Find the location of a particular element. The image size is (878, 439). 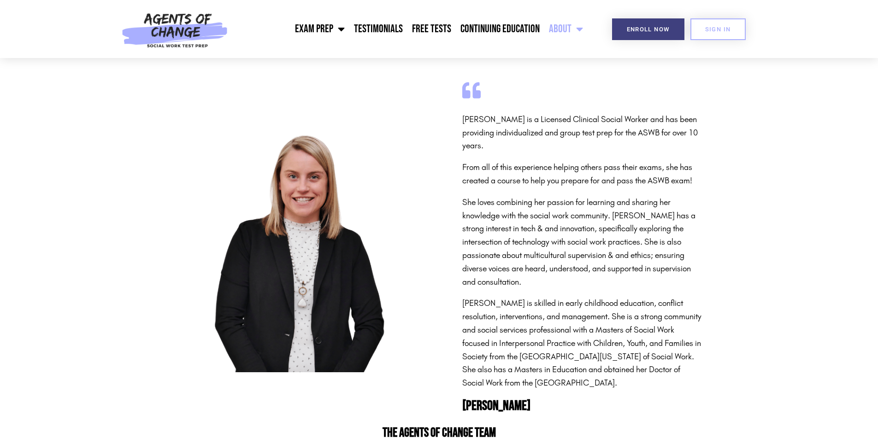

p: She loves combining her passion for learning and sharing her knowledge with the social work commu... is located at coordinates (582, 242).